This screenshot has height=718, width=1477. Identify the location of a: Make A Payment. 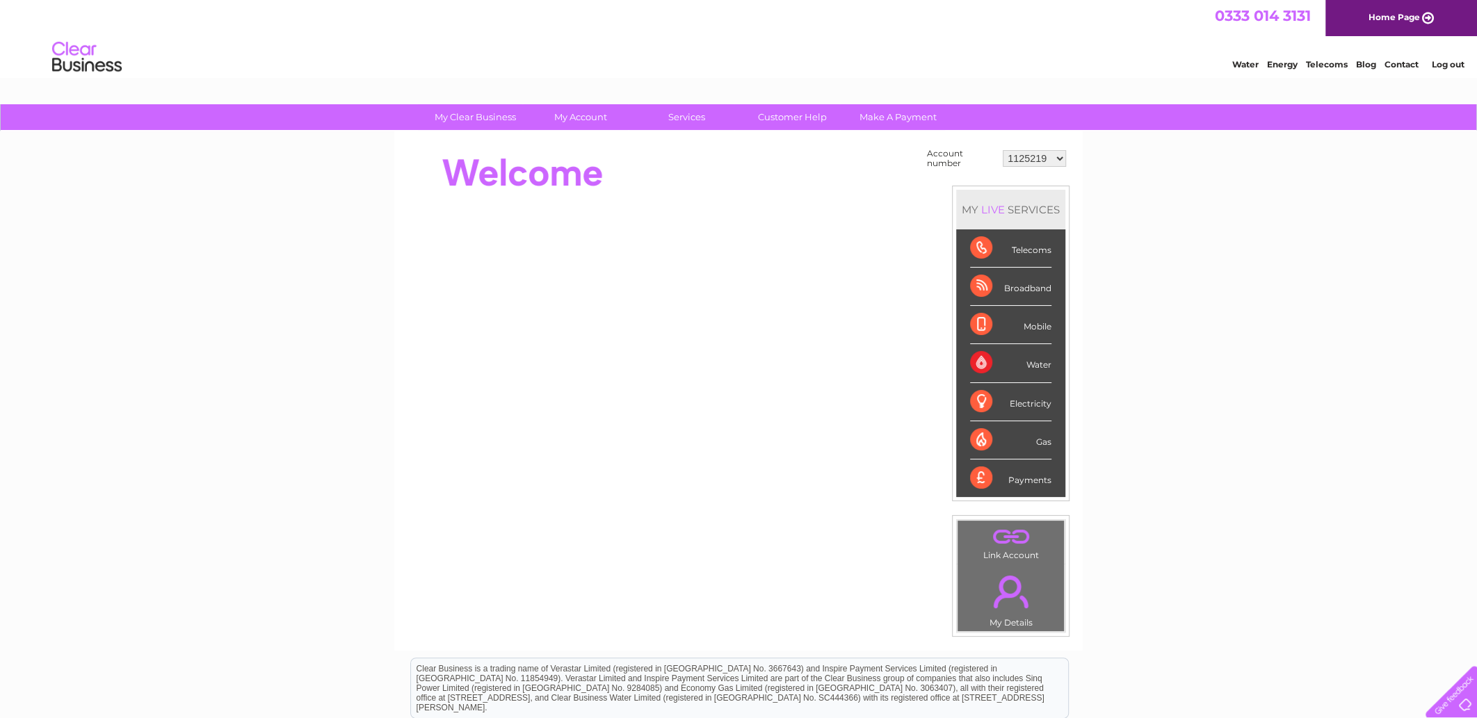
(898, 117).